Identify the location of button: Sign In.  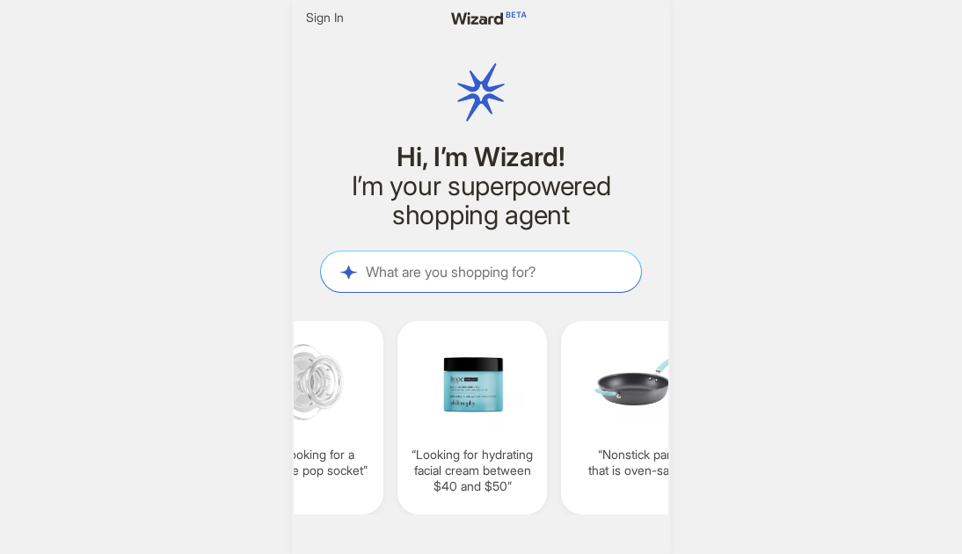
(325, 18).